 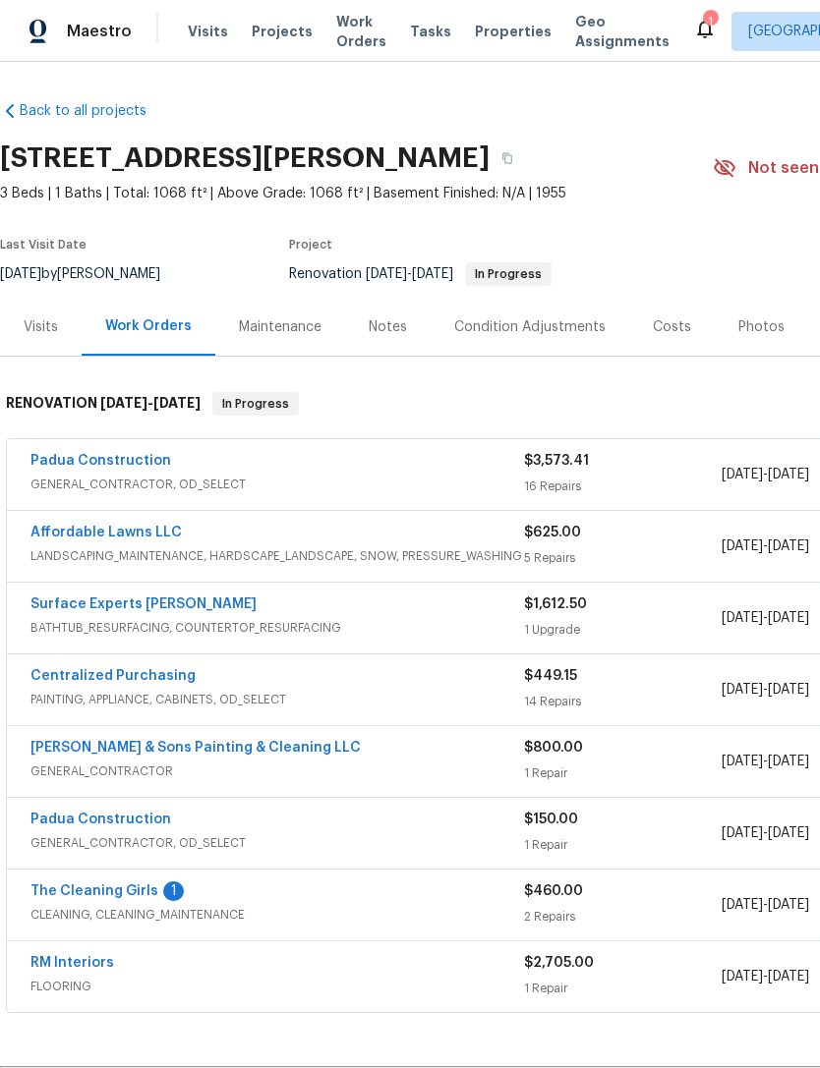 What do you see at coordinates (761, 327) in the screenshot?
I see `div: Photos` at bounding box center [761, 327].